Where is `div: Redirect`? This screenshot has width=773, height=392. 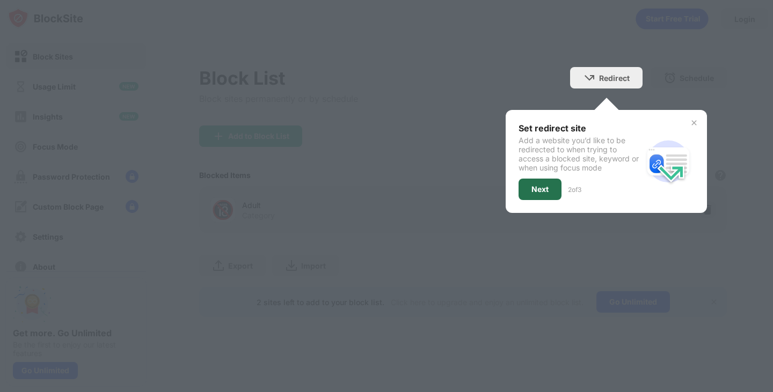
div: Redirect is located at coordinates (614, 78).